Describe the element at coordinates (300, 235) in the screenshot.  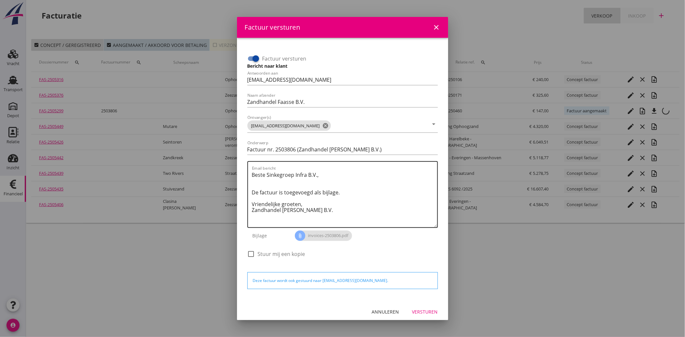
I see `i: attach_file` at that location.